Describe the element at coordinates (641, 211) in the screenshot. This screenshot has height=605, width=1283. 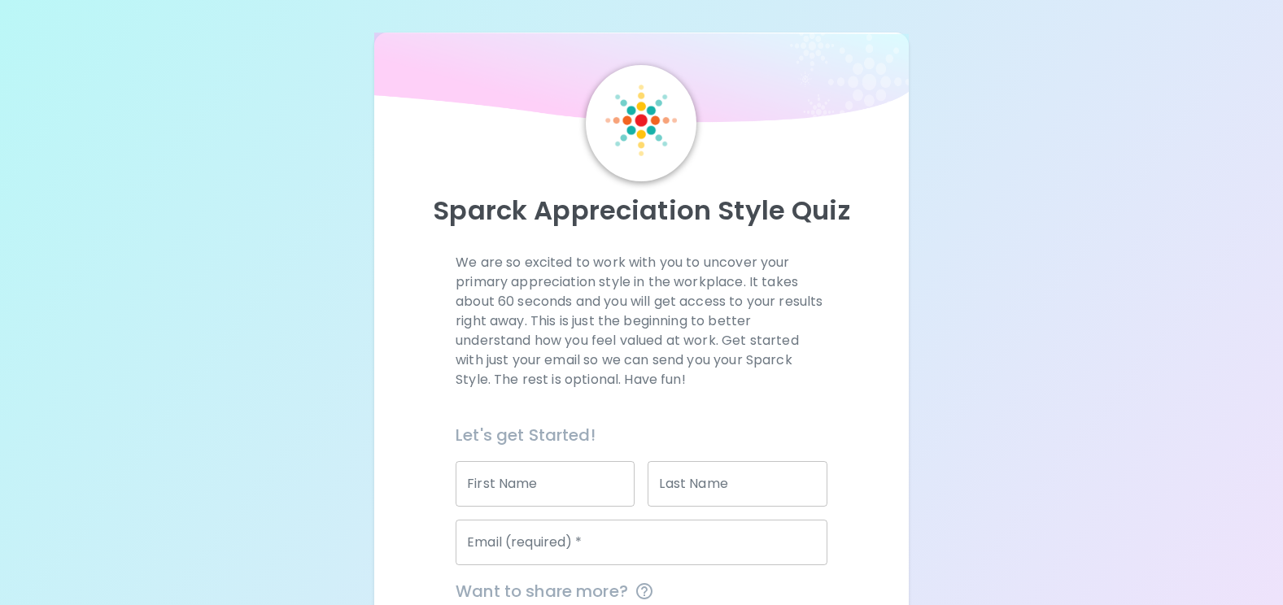
I see `p: Sparck Appreciation Style Quiz` at that location.